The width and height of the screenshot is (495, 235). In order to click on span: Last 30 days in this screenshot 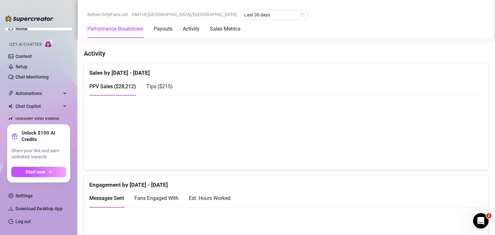, I will do `click(274, 15)`.